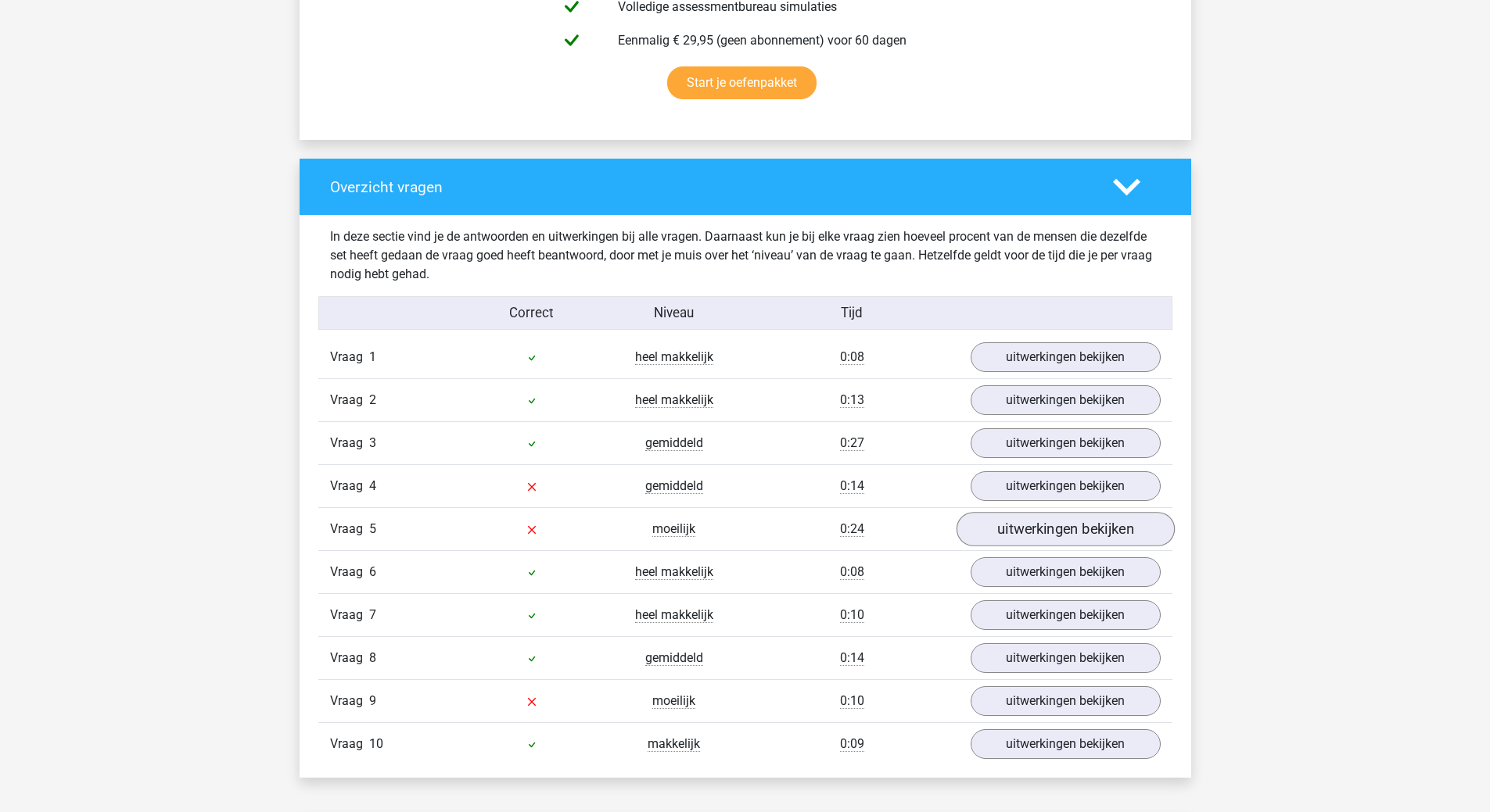  I want to click on span: 9, so click(373, 700).